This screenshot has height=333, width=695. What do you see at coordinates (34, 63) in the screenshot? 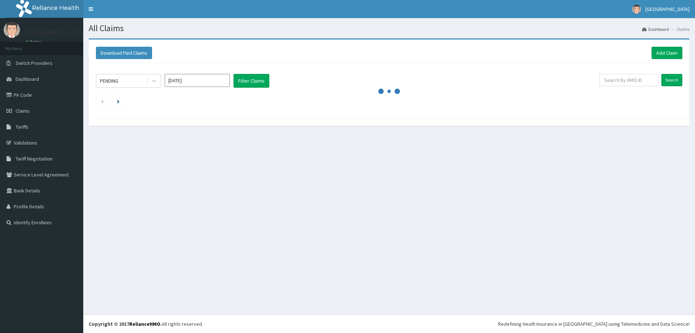
I see `span: Switch Providers` at bounding box center [34, 63].